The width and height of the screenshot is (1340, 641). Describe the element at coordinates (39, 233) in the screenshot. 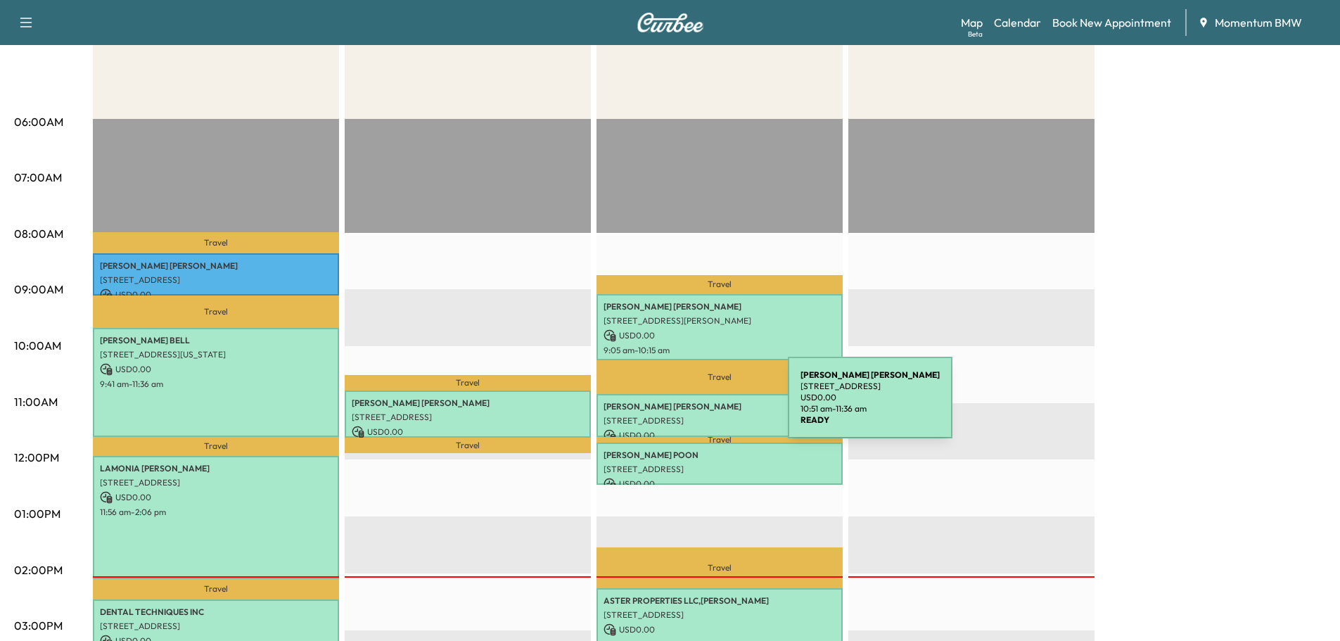

I see `p: 08:00AM` at that location.